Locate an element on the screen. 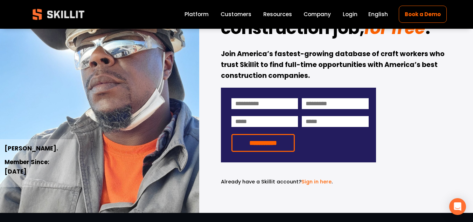 This screenshot has width=473, height=222. img: Skillit is located at coordinates (59, 14).